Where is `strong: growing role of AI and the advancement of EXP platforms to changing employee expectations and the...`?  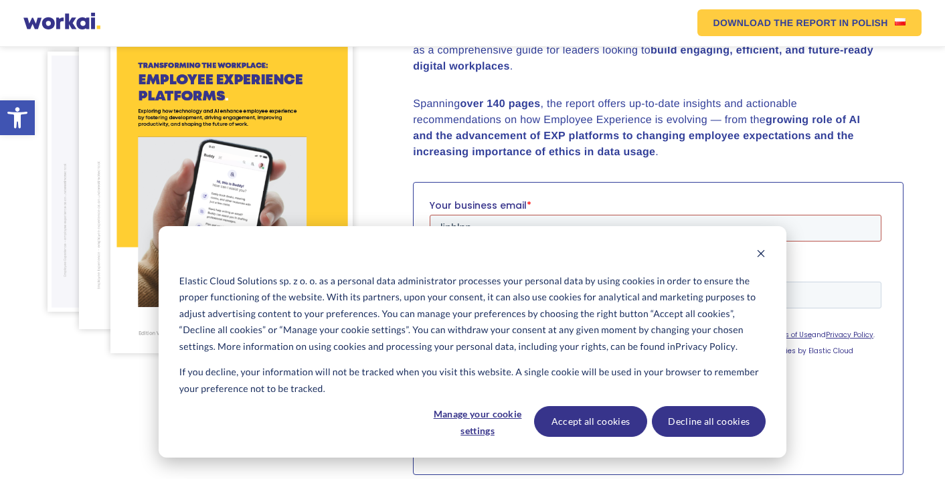
strong: growing role of AI and the advancement of EXP platforms to changing employee expectations and the... is located at coordinates (636, 136).